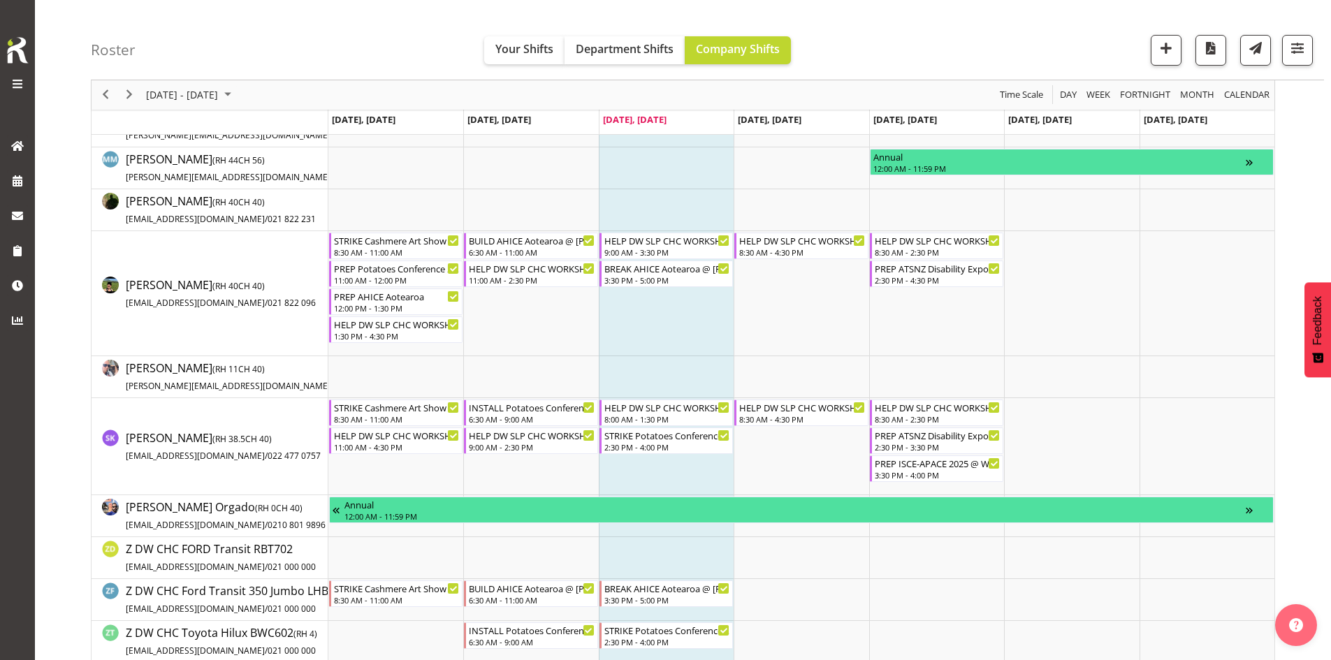  What do you see at coordinates (210, 558) in the screenshot?
I see `td: Z DW CHC FORD Transit RBT702 resource` at bounding box center [210, 558].